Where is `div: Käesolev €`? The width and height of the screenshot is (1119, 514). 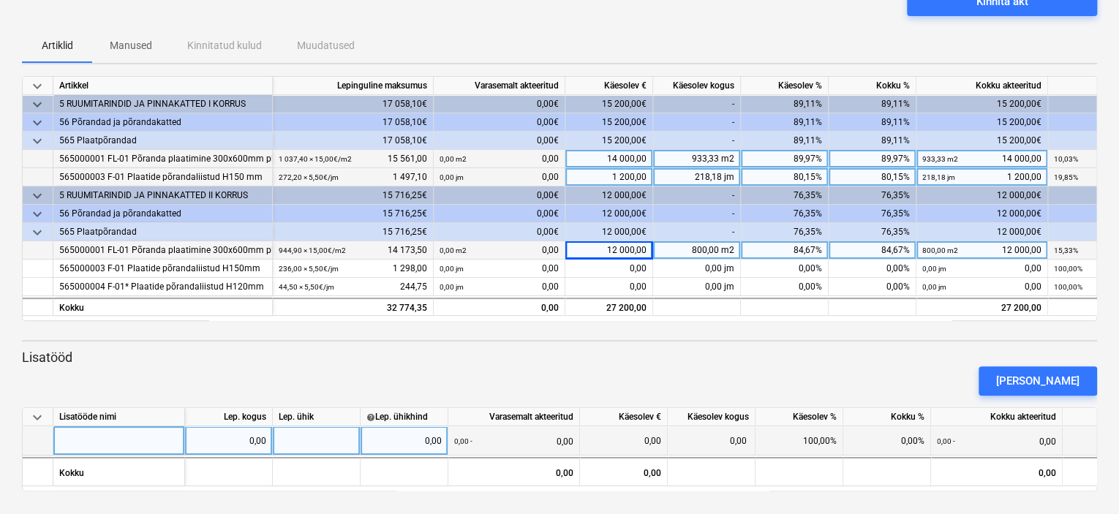 div: Käesolev € is located at coordinates (624, 417).